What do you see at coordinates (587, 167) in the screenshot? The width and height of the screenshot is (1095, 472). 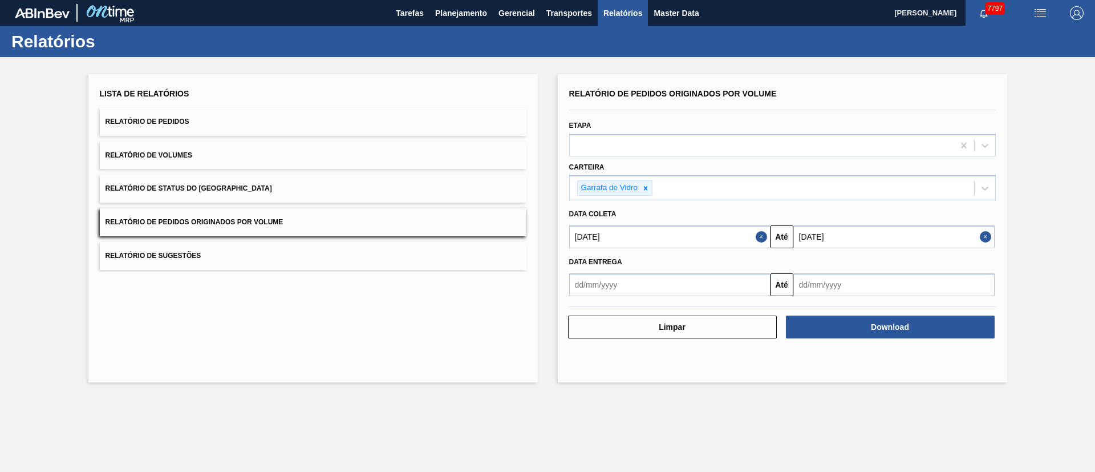 I see `label: Carteira` at bounding box center [587, 167].